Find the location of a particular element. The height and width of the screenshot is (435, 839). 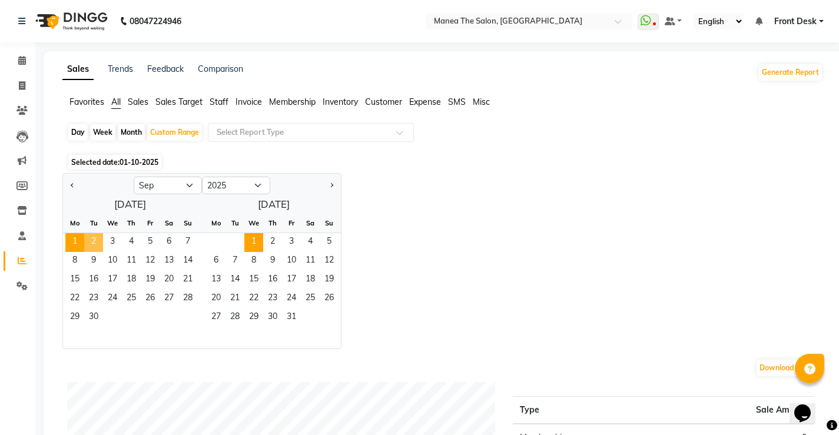

div: Monday, September 8, 2025 is located at coordinates (75, 261).